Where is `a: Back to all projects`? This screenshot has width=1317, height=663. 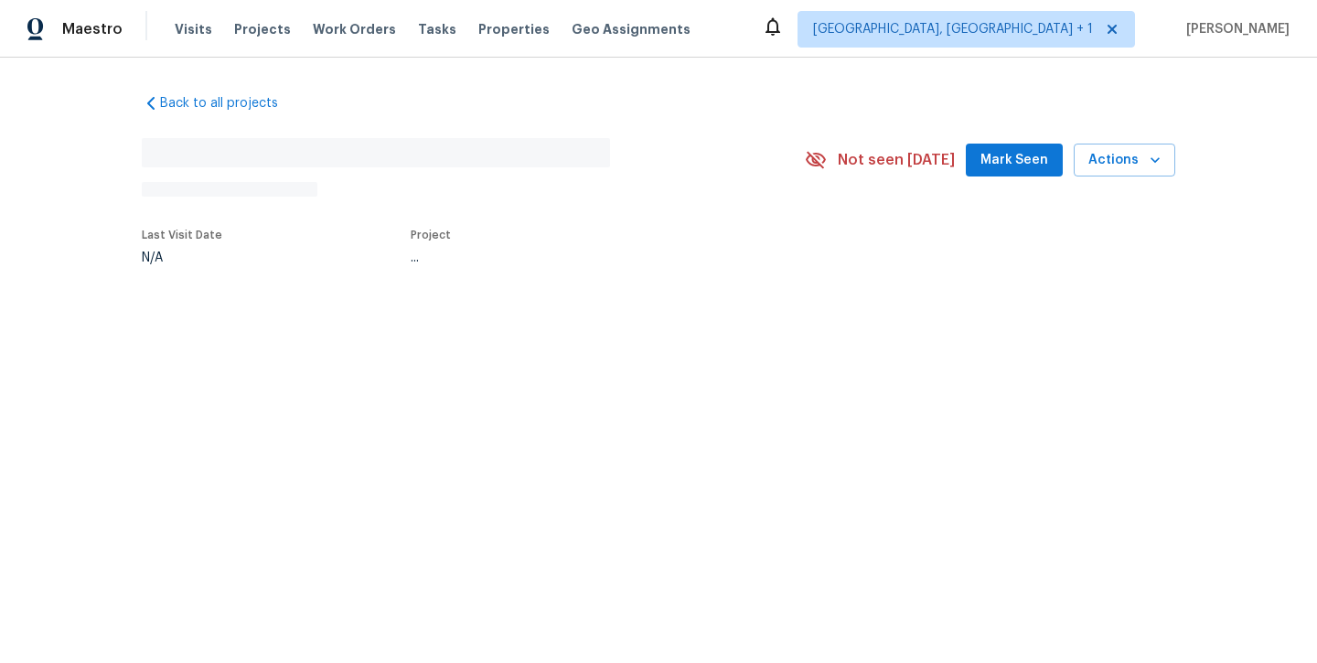
a: Back to all projects is located at coordinates (229, 103).